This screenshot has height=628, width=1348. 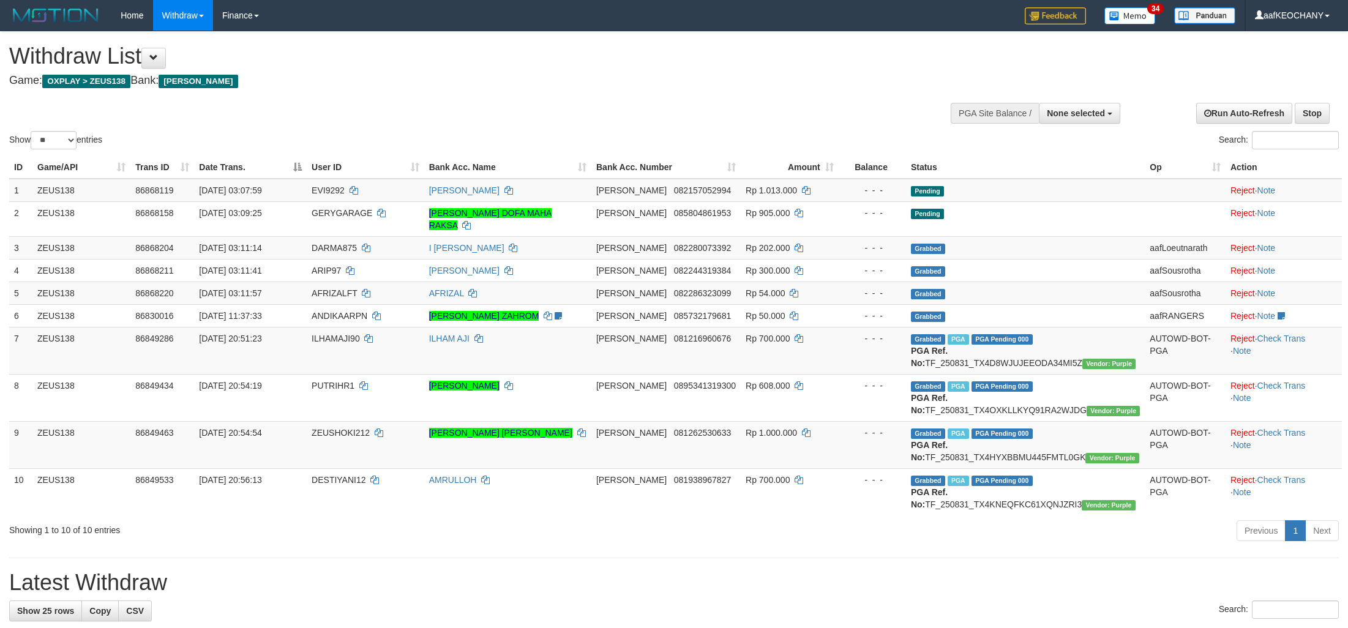 What do you see at coordinates (768, 213) in the screenshot?
I see `span: Rp 905.000` at bounding box center [768, 213].